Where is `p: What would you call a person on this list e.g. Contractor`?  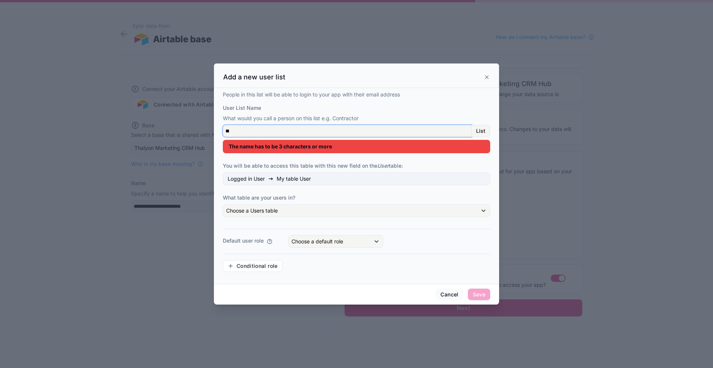 p: What would you call a person on this list e.g. Contractor is located at coordinates (356, 118).